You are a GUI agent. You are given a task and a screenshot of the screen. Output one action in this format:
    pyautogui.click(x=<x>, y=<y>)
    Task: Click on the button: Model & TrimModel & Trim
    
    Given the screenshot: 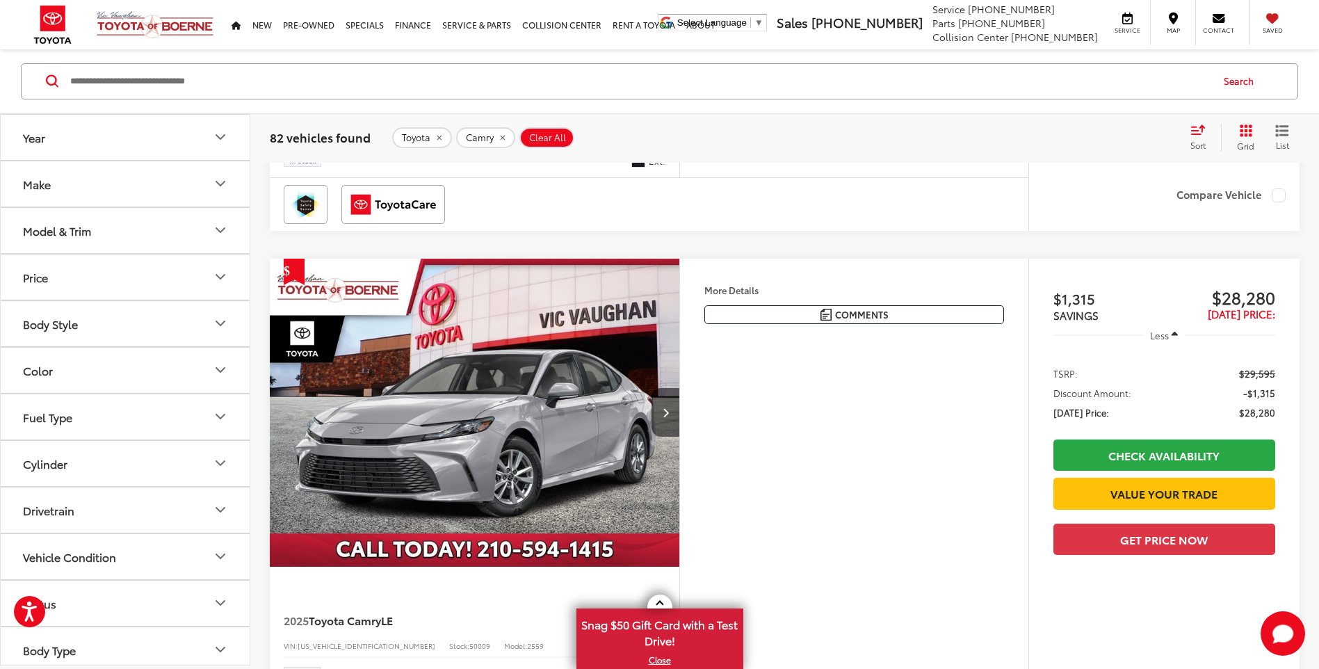 What is the action you would take?
    pyautogui.click(x=126, y=230)
    